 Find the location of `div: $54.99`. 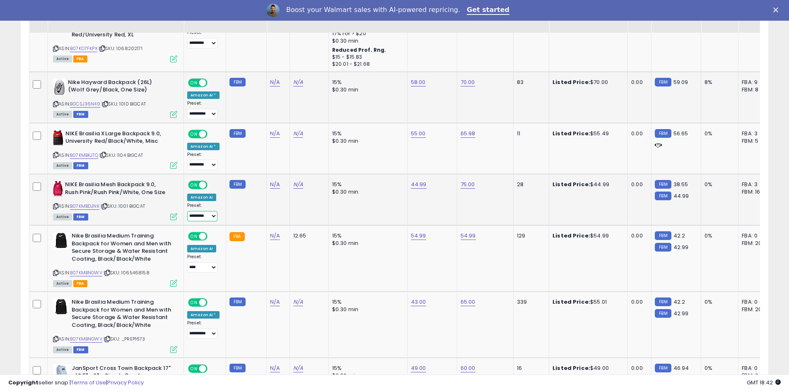

div: $54.99 is located at coordinates (587, 236).